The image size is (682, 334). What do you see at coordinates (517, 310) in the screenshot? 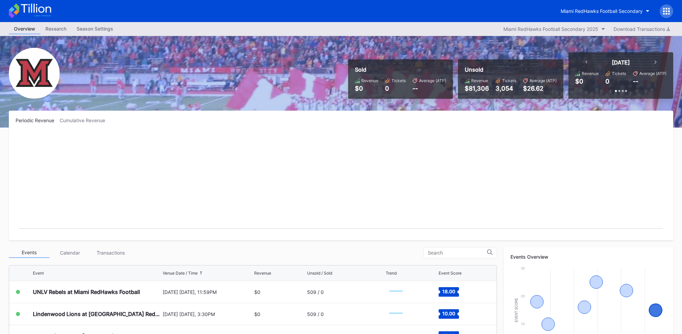
I see `text: Event Score` at bounding box center [517, 310].